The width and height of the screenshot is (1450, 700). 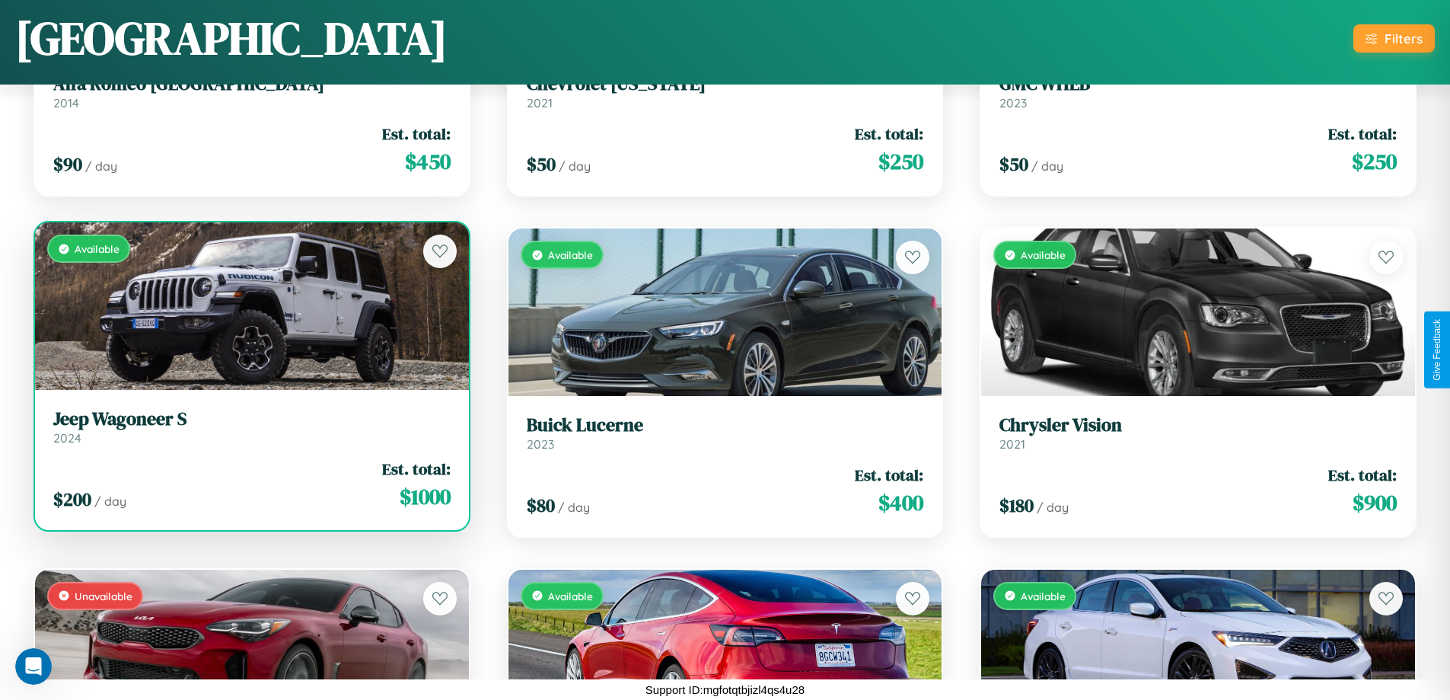 What do you see at coordinates (72, 499) in the screenshot?
I see `span: $ 200` at bounding box center [72, 499].